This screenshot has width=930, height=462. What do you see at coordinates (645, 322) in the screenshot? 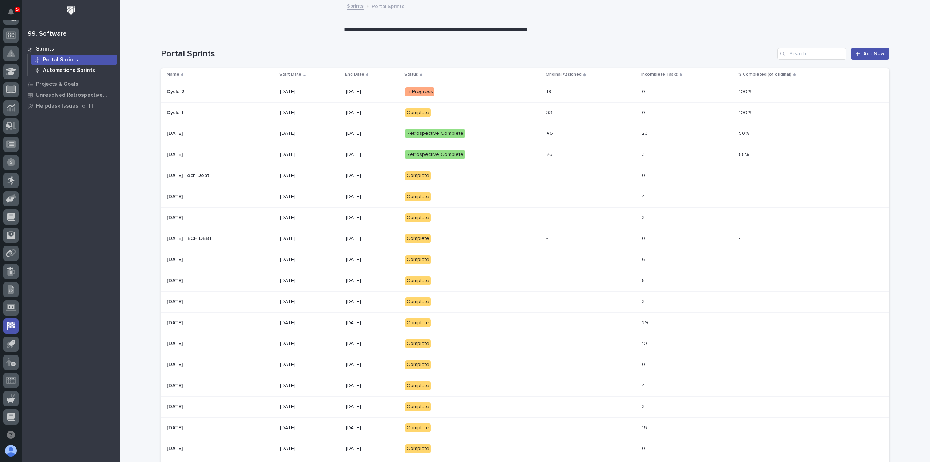
I see `p: 29` at bounding box center [645, 322].